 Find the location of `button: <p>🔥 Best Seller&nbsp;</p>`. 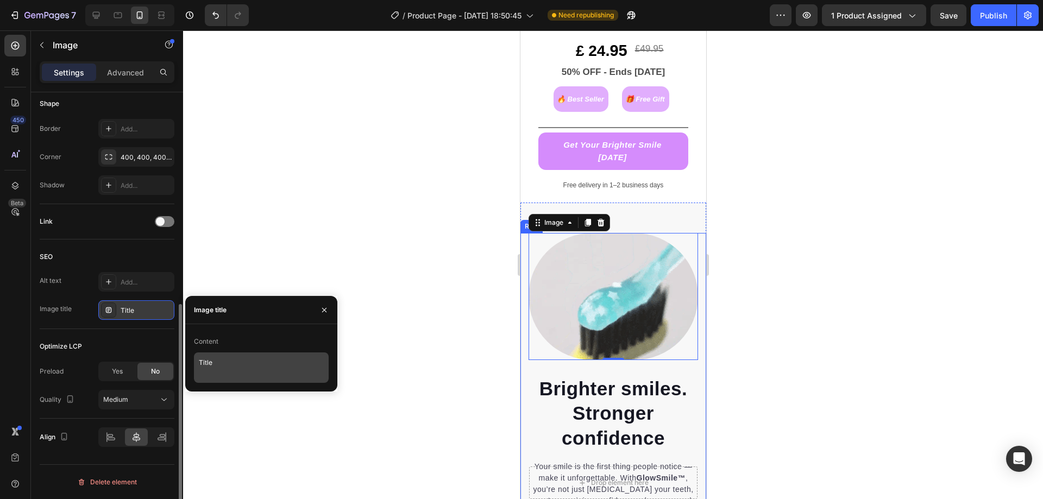

button: <p>🔥 Best Seller&nbsp;</p> is located at coordinates (60, 68).